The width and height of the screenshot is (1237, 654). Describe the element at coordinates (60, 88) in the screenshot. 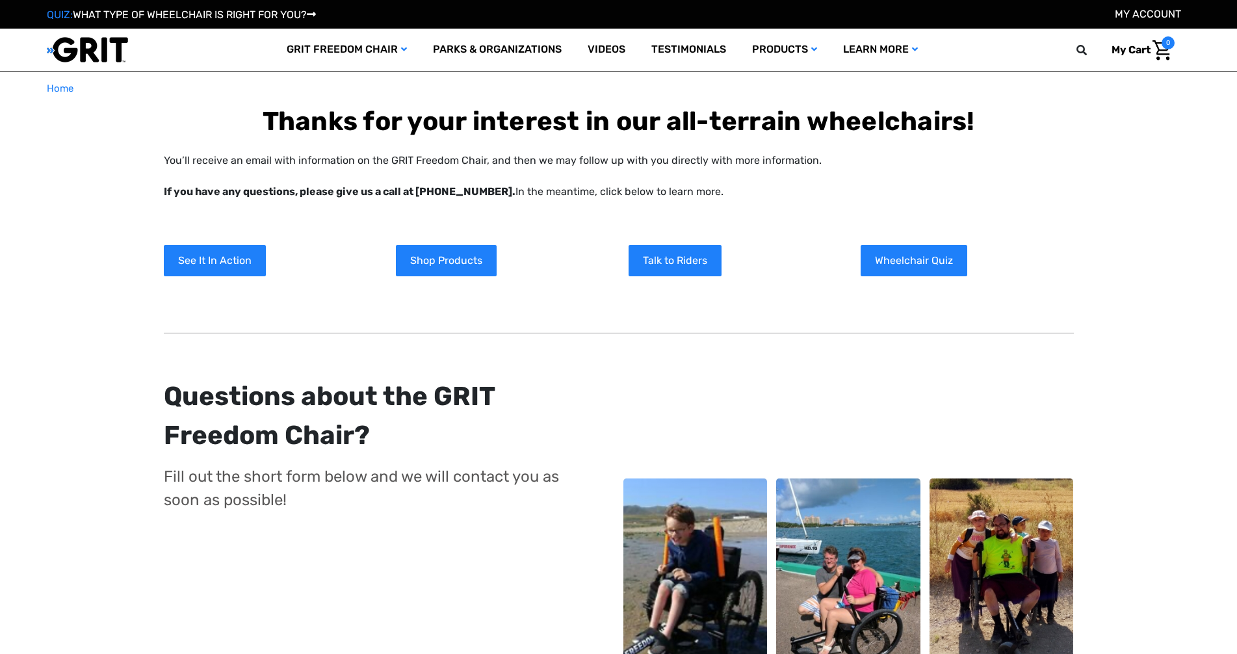

I see `a: Home` at that location.